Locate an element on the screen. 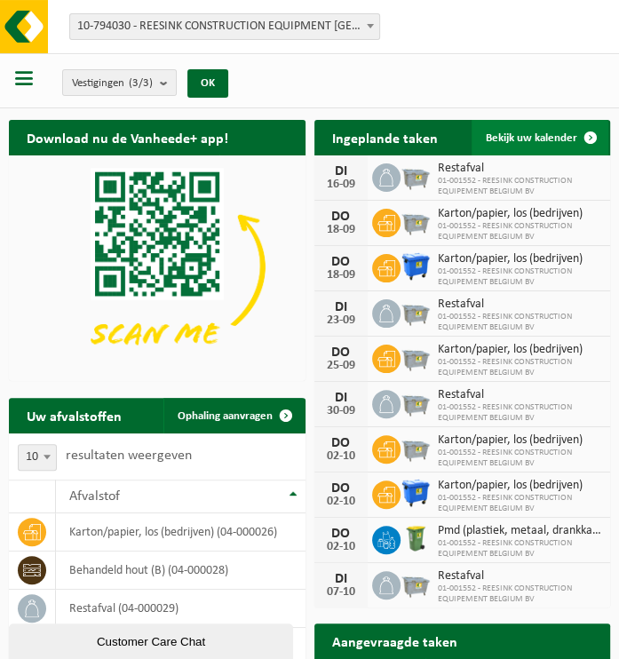 This screenshot has height=659, width=619. span: 10 is located at coordinates (37, 458).